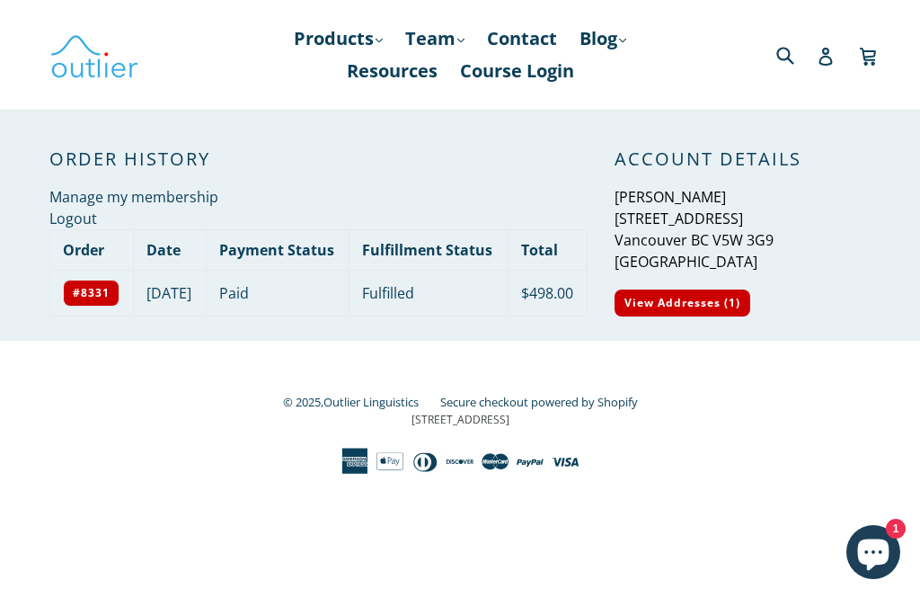 This screenshot has width=920, height=598. Describe the element at coordinates (517, 71) in the screenshot. I see `a: Course Login` at that location.